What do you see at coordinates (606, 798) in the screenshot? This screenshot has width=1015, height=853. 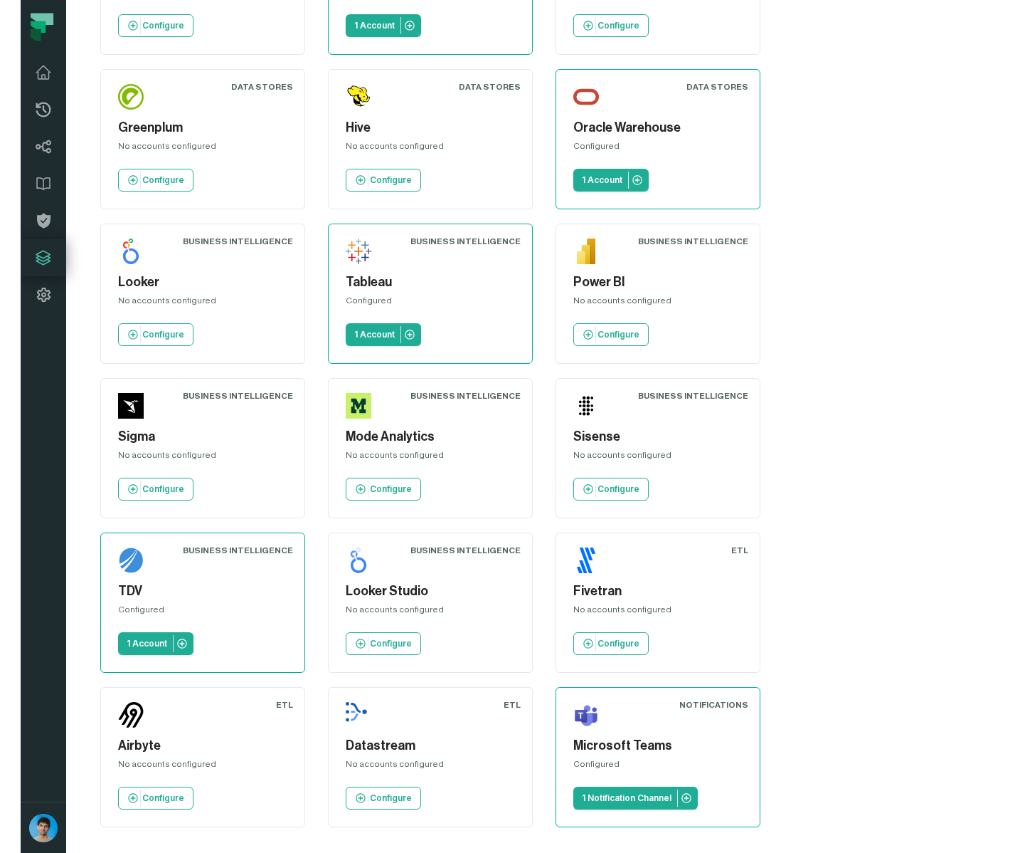 I see `p: 1 Notification Channel` at bounding box center [606, 798].